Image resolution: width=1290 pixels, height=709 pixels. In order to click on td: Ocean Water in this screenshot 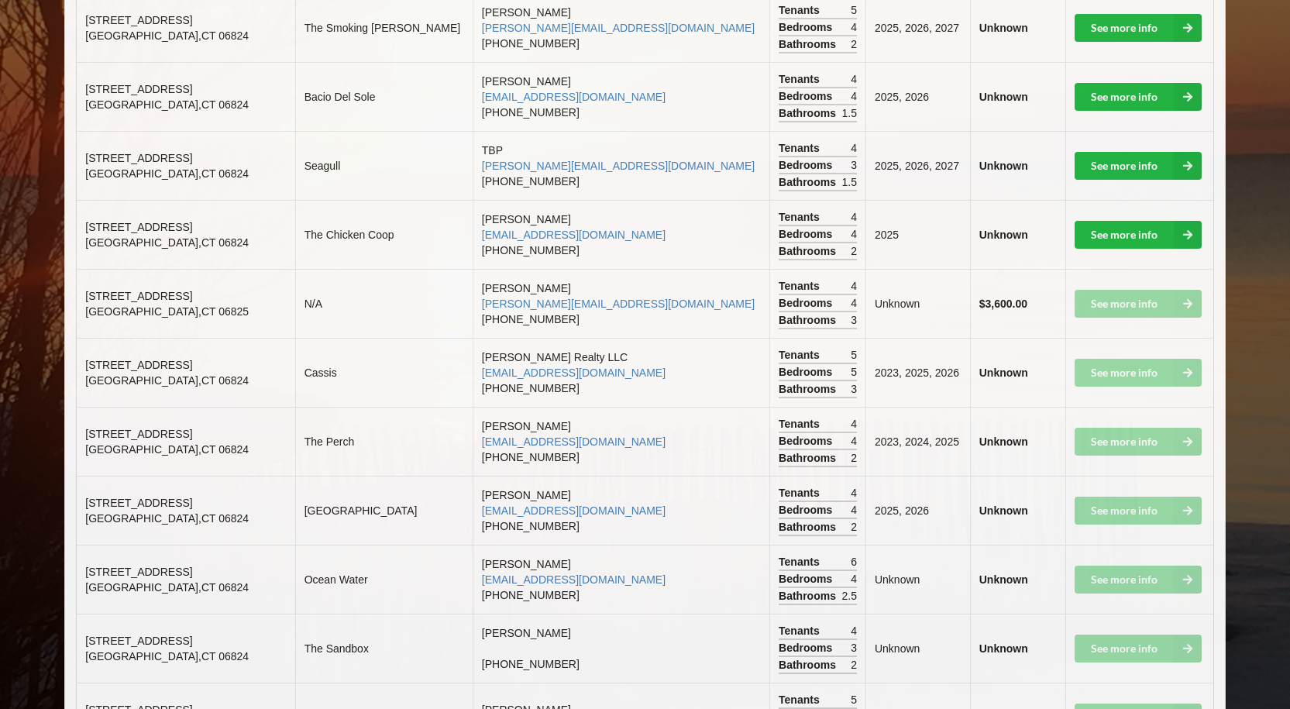, I will do `click(383, 579)`.